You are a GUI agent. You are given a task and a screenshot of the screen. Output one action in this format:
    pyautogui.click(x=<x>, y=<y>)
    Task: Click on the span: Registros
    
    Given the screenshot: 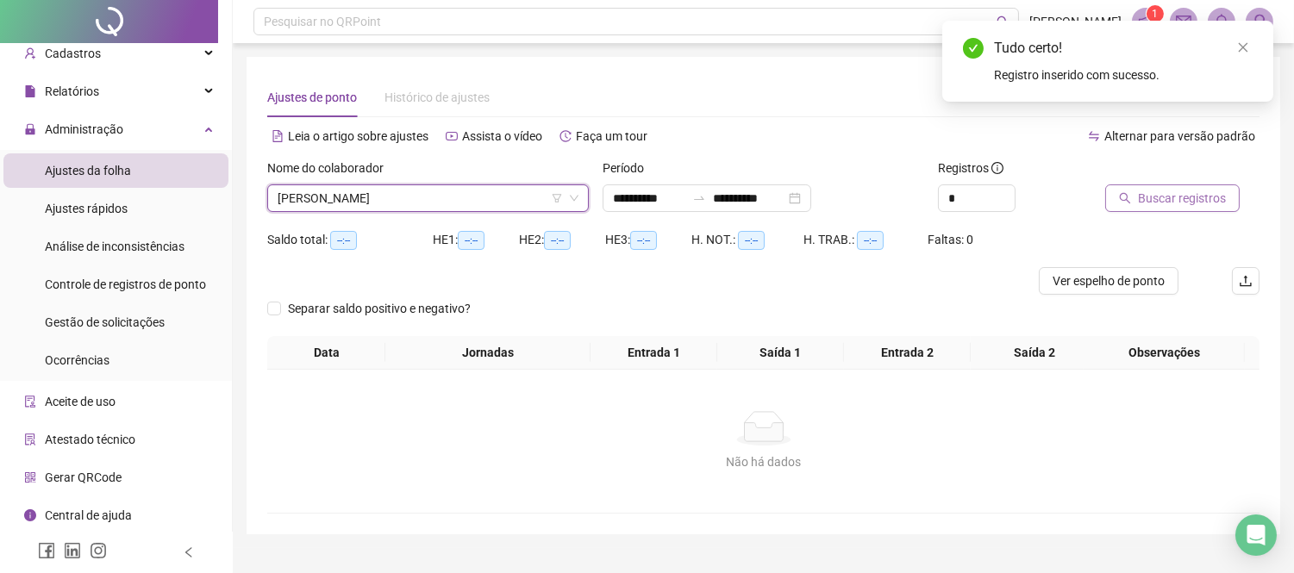 What is the action you would take?
    pyautogui.click(x=971, y=168)
    